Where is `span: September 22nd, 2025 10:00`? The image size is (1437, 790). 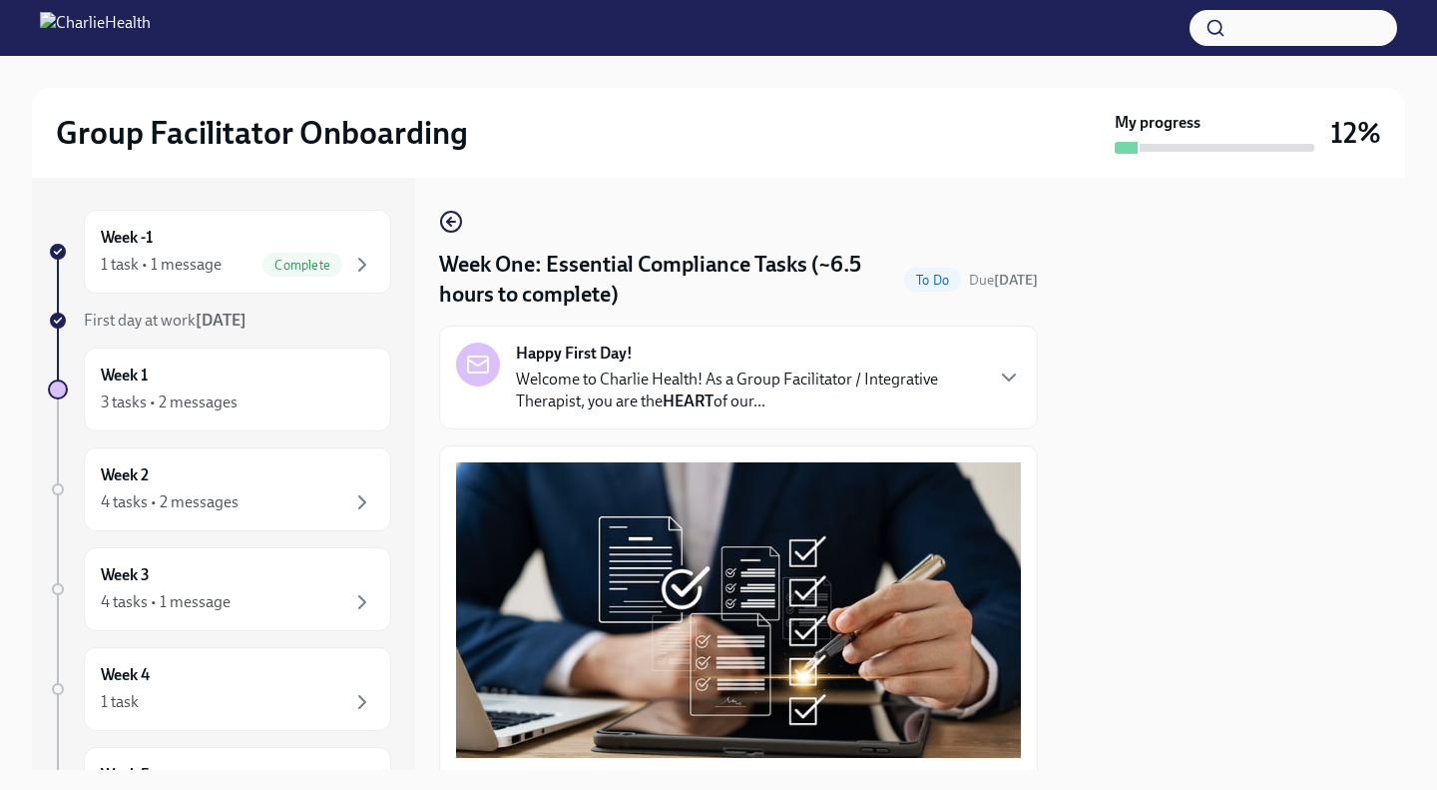 span: September 22nd, 2025 10:00 is located at coordinates (1003, 280).